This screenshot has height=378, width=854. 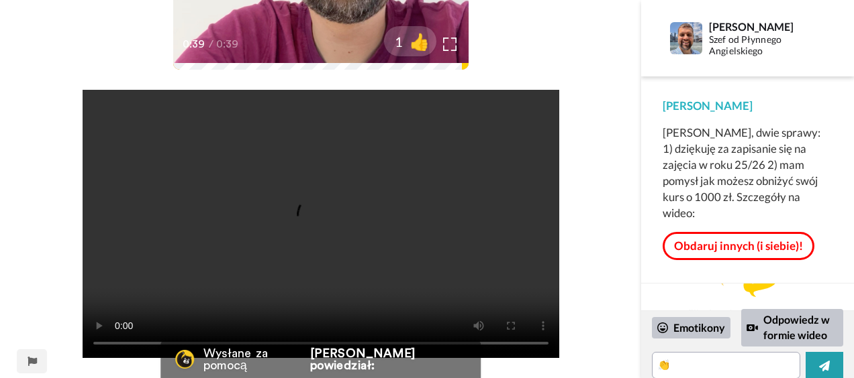 What do you see at coordinates (393, 42) in the screenshot?
I see `span: 1` at bounding box center [393, 42].